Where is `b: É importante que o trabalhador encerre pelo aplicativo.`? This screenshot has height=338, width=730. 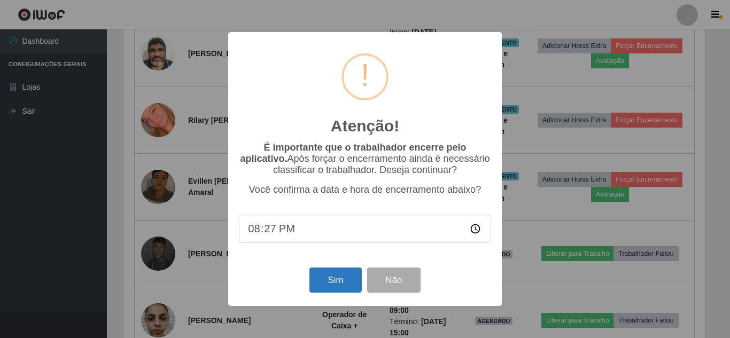
b: É importante que o trabalhador encerre pelo aplicativo. is located at coordinates (353, 153).